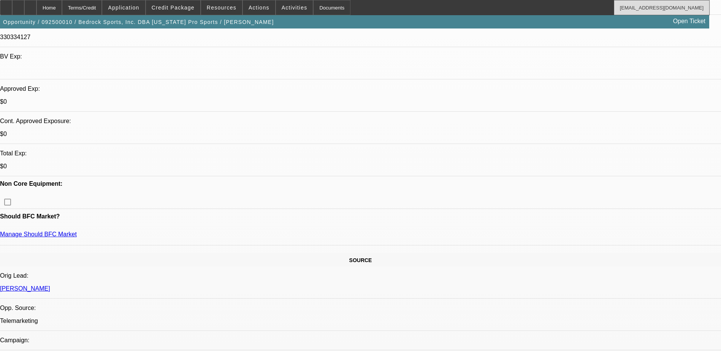  I want to click on button: Application, so click(124, 8).